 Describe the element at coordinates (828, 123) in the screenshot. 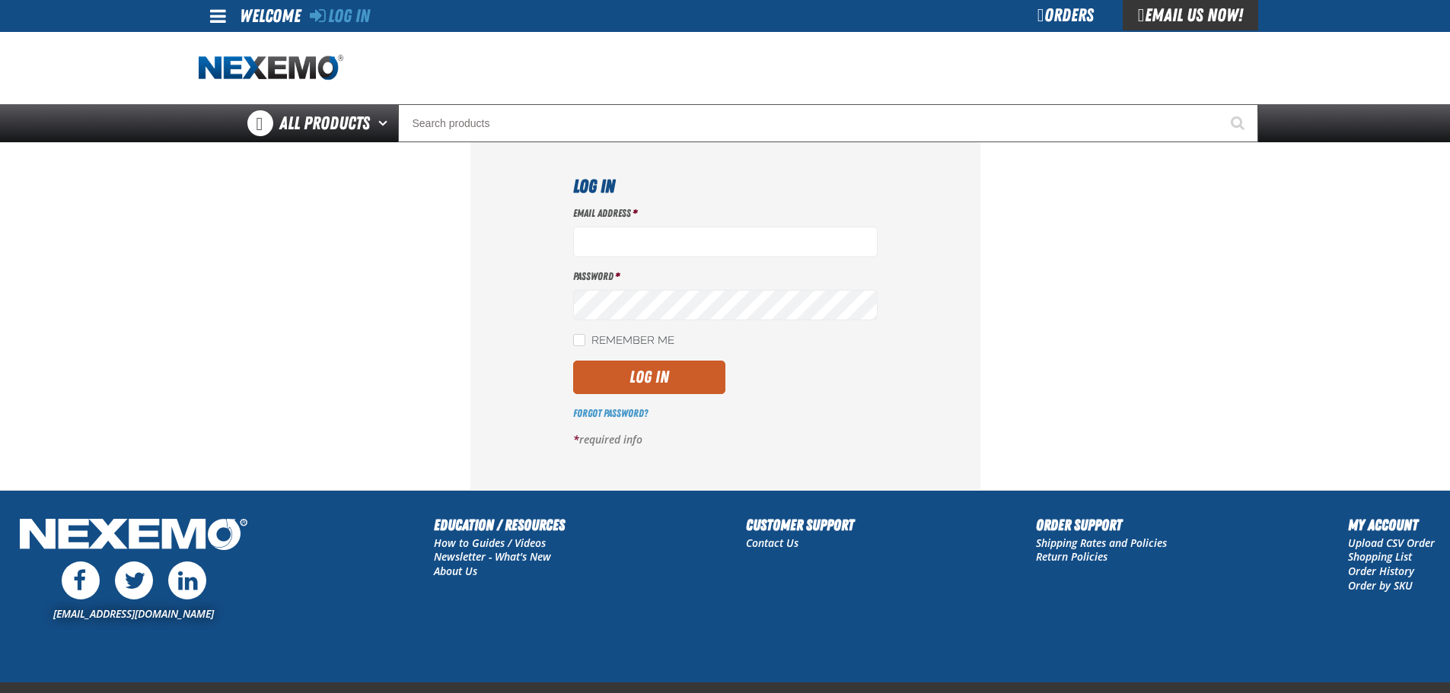

I see `input: Search` at that location.